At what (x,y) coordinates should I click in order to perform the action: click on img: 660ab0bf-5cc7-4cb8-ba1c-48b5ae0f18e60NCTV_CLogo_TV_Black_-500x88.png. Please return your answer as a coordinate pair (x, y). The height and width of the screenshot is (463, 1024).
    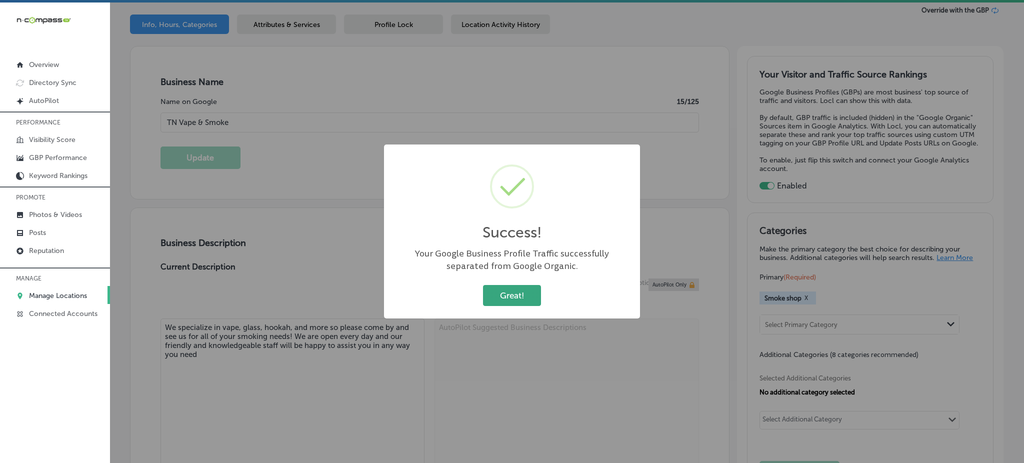
    Looking at the image, I should click on (44, 20).